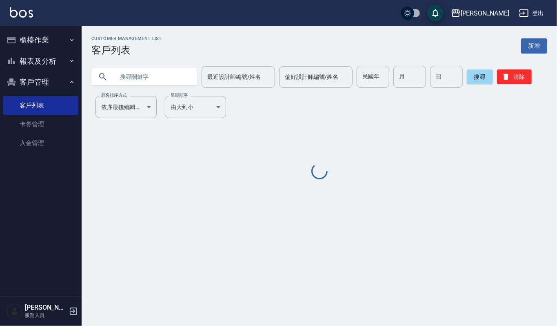 This screenshot has width=557, height=326. Describe the element at coordinates (21, 12) in the screenshot. I see `img: Logo` at that location.